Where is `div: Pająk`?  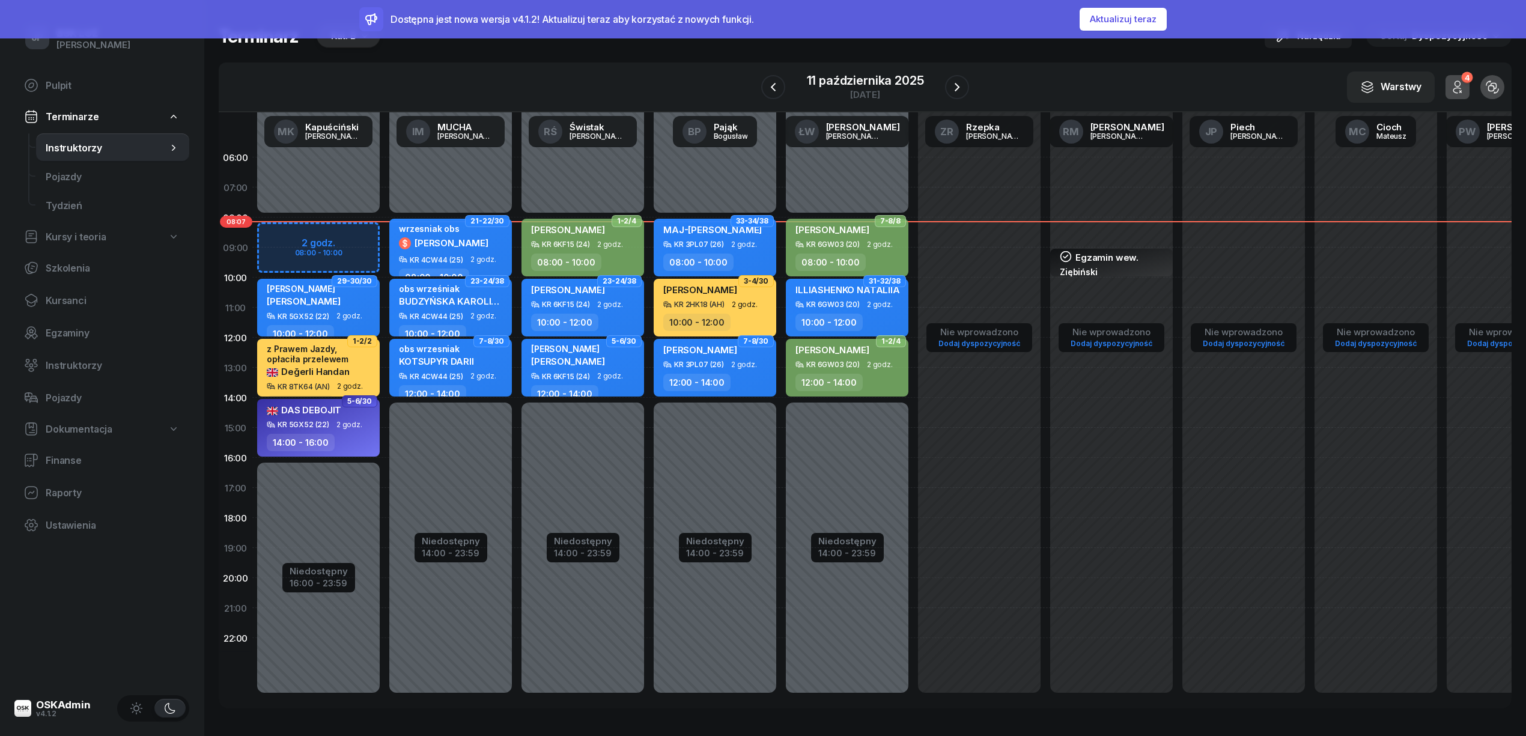 div: Pająk is located at coordinates (731, 127).